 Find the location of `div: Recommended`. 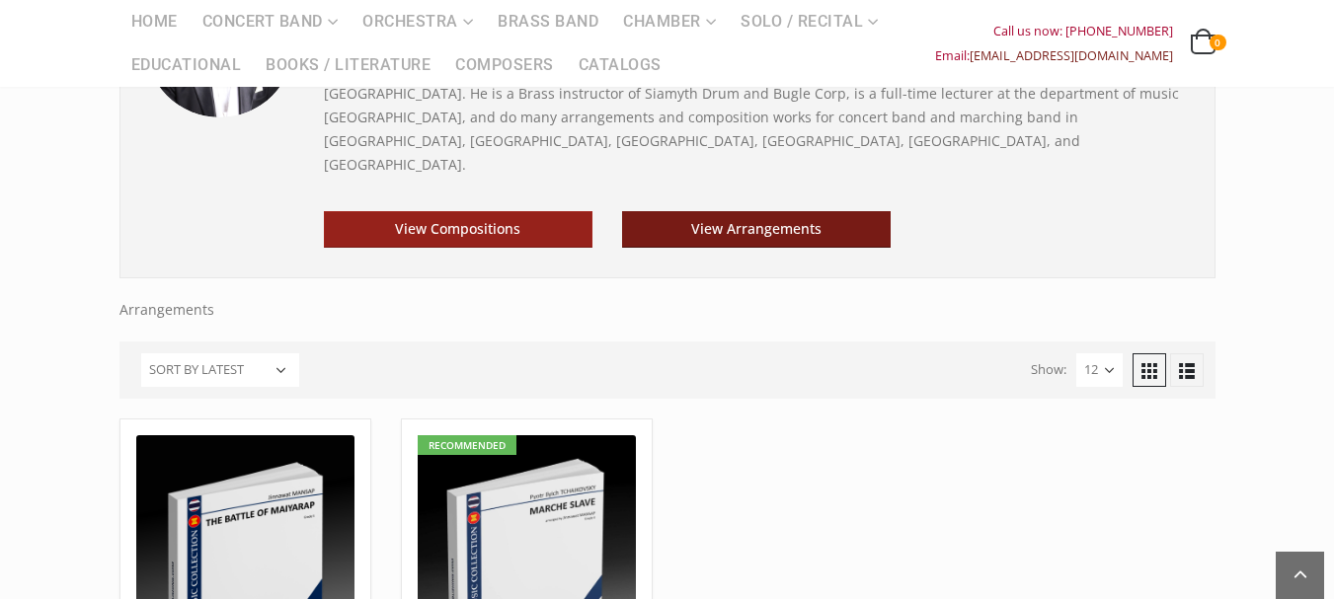

div: Recommended is located at coordinates (467, 445).